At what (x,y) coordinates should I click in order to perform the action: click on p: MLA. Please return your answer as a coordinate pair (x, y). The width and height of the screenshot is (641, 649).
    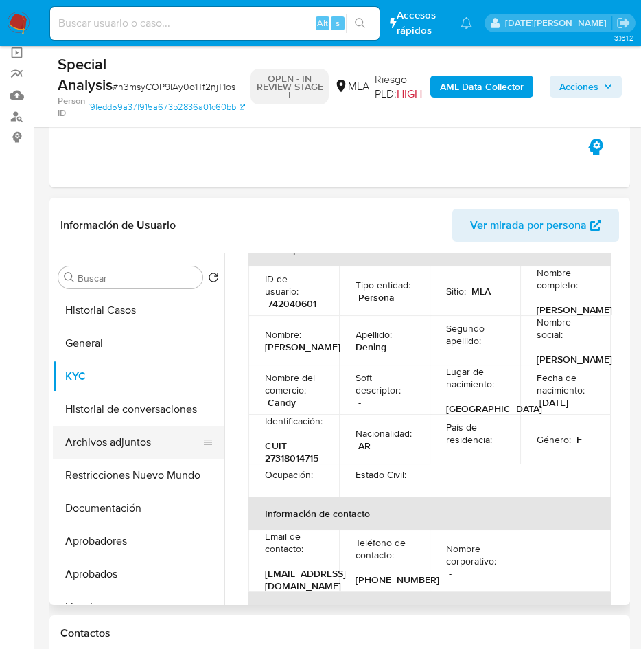
    Looking at the image, I should click on (481, 291).